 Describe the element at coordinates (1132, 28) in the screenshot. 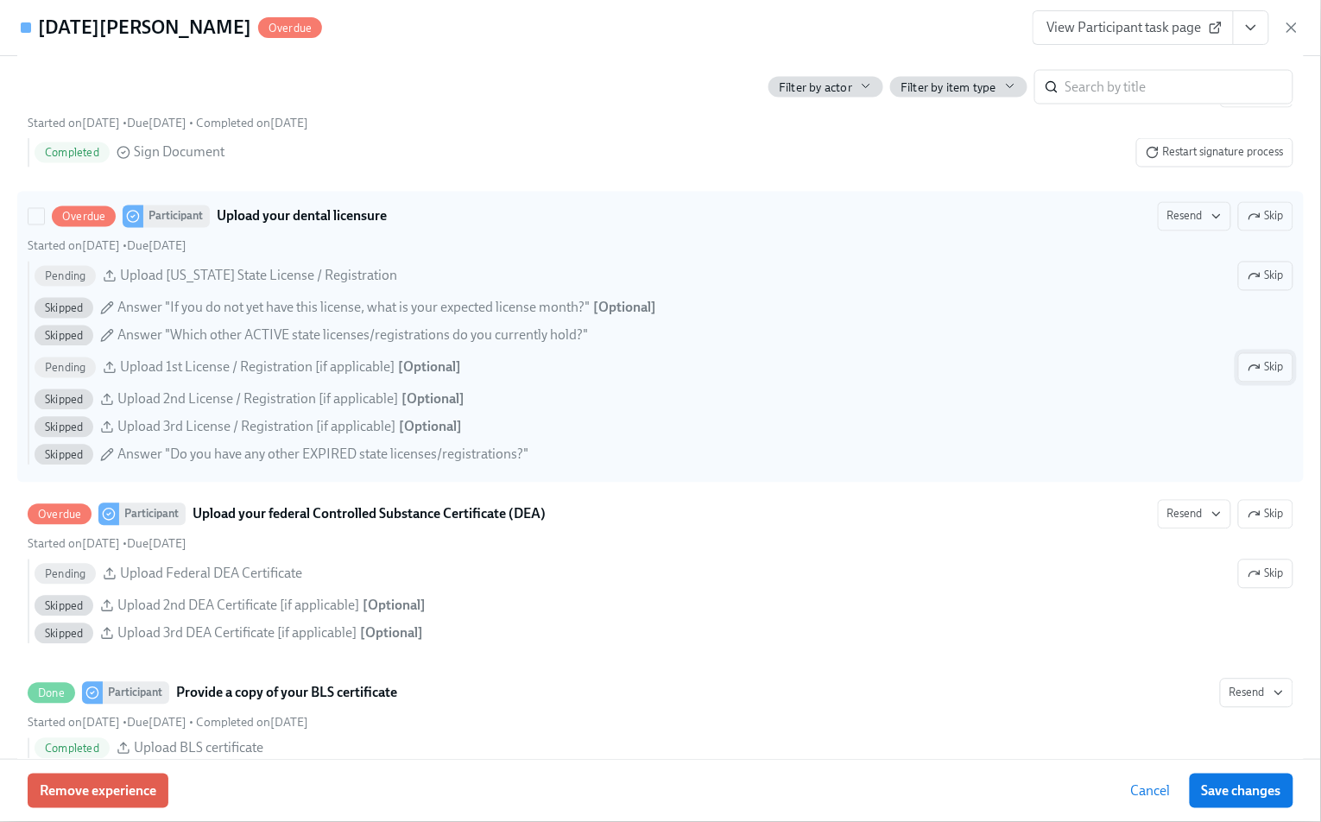

I see `a: View Participant task page` at that location.